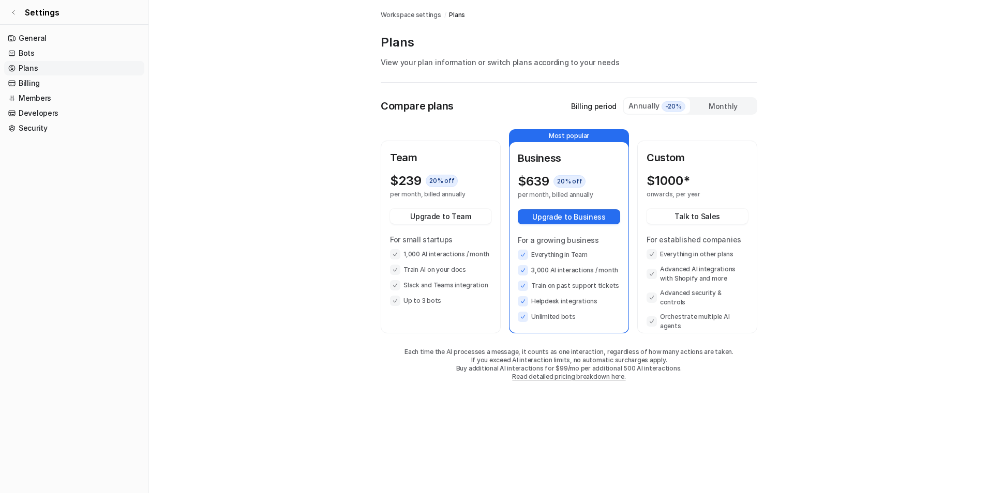 The width and height of the screenshot is (989, 493). What do you see at coordinates (569, 377) in the screenshot?
I see `a: Read detailed pricing breakdown here.` at bounding box center [569, 377].